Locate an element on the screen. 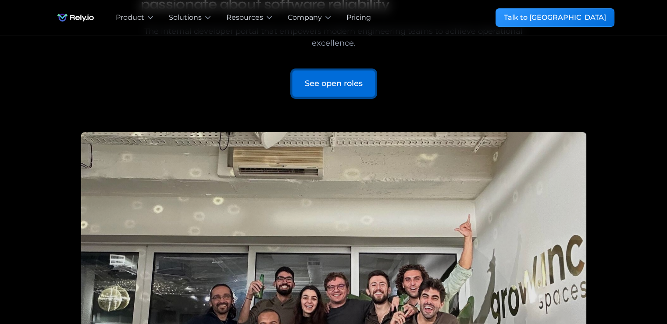 This screenshot has width=667, height=324. div: Product is located at coordinates (130, 18).